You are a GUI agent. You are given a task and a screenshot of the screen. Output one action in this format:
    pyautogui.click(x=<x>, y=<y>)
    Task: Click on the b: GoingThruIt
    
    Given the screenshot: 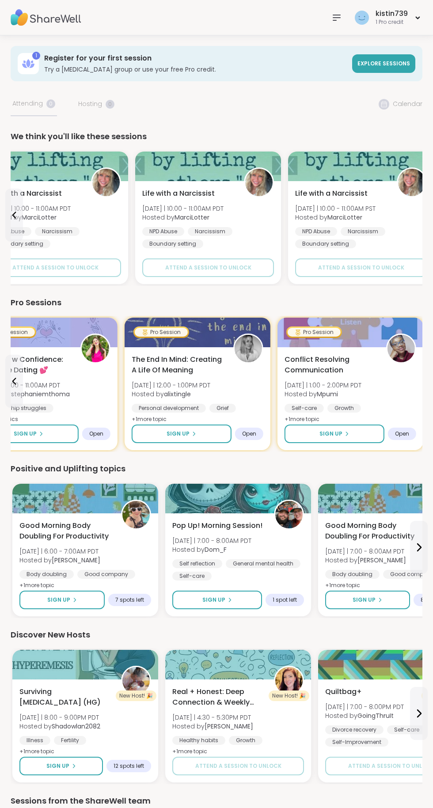 What is the action you would take?
    pyautogui.click(x=376, y=716)
    